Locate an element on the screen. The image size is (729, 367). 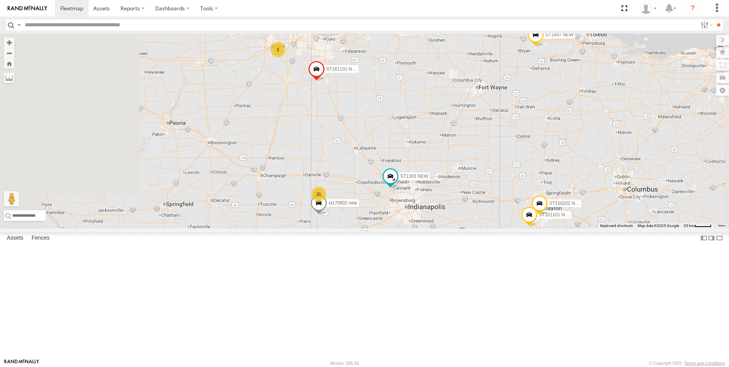
span: ST1303 NEW is located at coordinates (414, 176).